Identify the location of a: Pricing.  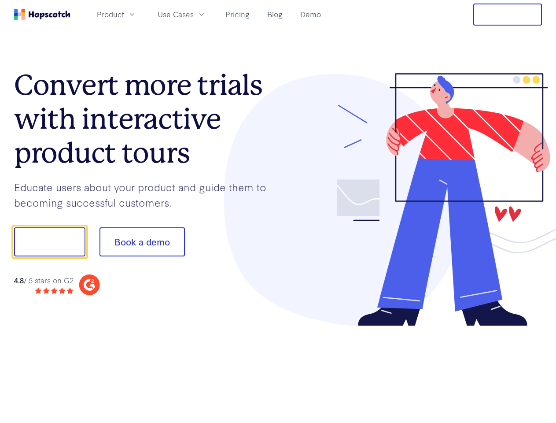
(237, 14).